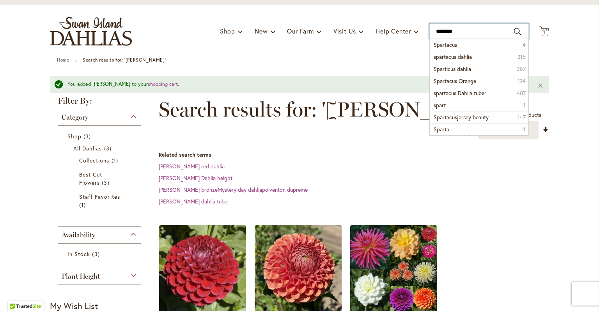 The height and width of the screenshot is (311, 599). Describe the element at coordinates (521, 117) in the screenshot. I see `span: 147` at that location.